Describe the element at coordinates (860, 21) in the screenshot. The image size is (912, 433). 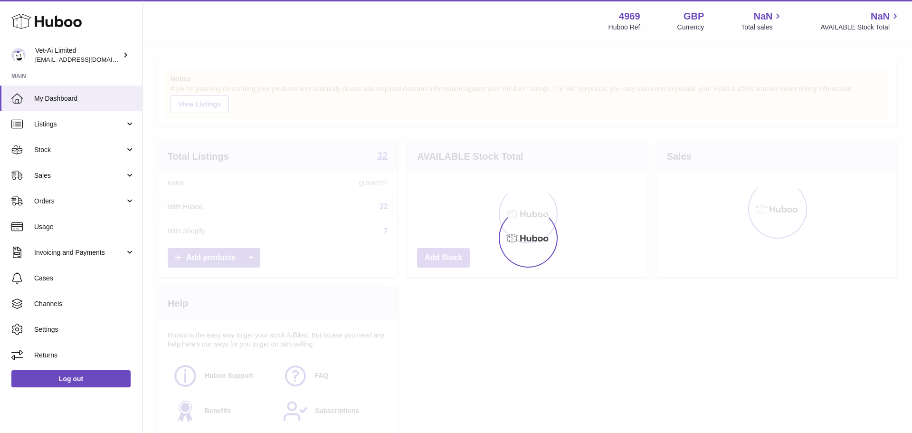
I see `a: NaN AVAILABLE Stock Total` at that location.